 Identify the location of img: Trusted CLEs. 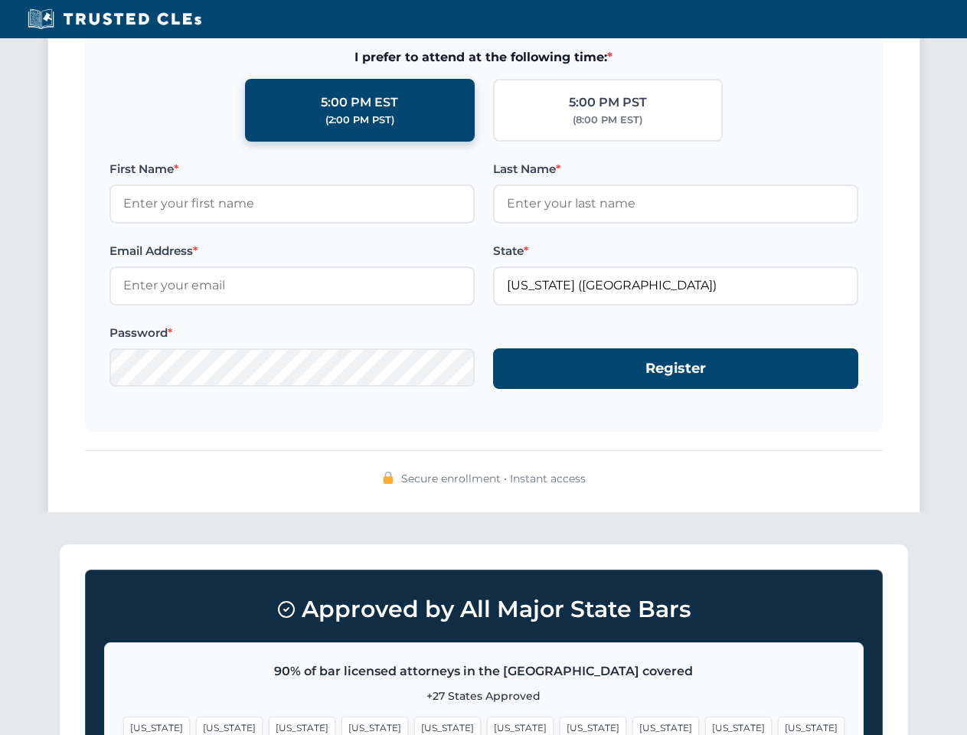
(114, 19).